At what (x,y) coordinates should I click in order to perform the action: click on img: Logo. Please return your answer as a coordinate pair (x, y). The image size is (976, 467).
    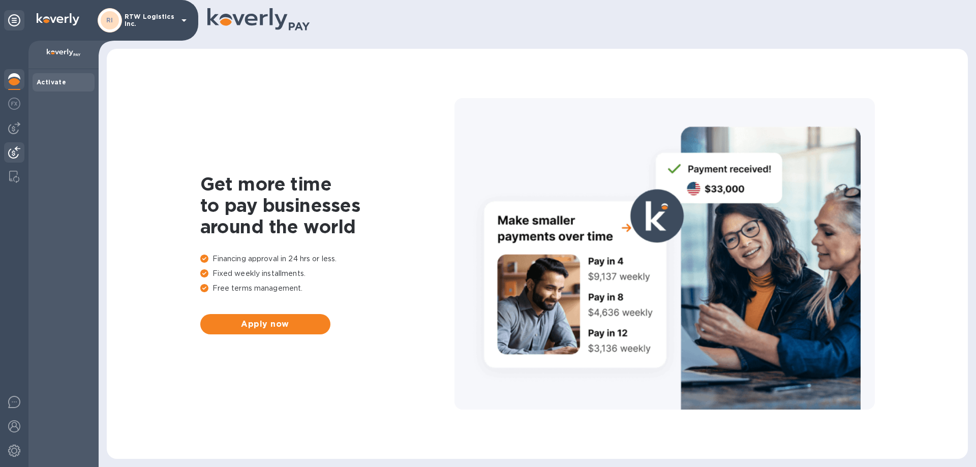
    Looking at the image, I should click on (58, 19).